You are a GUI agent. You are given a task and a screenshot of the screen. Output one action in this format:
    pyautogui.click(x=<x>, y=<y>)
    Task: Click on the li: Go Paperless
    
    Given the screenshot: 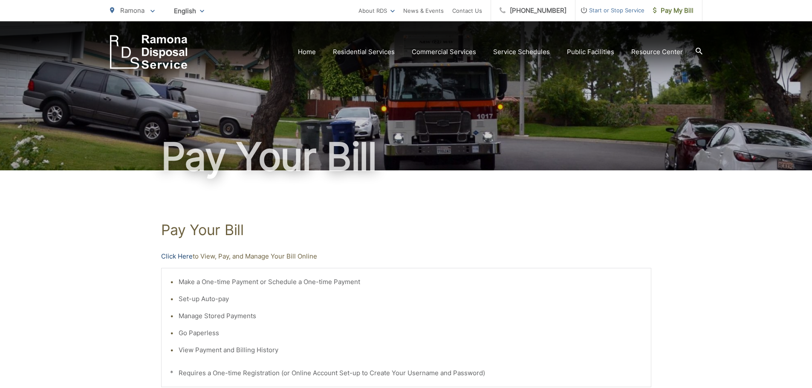 What is the action you would take?
    pyautogui.click(x=410, y=333)
    